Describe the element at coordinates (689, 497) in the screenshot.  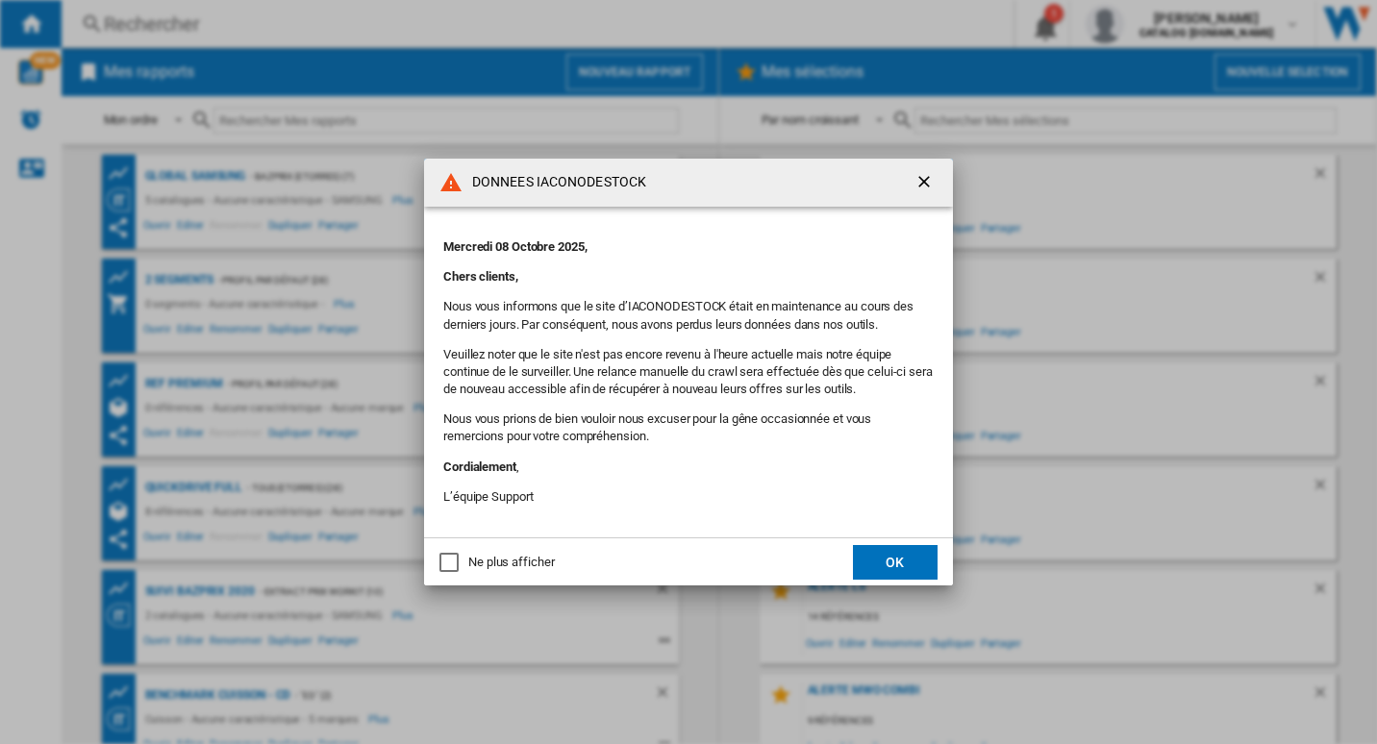
I see `p: L’équipe Support` at that location.